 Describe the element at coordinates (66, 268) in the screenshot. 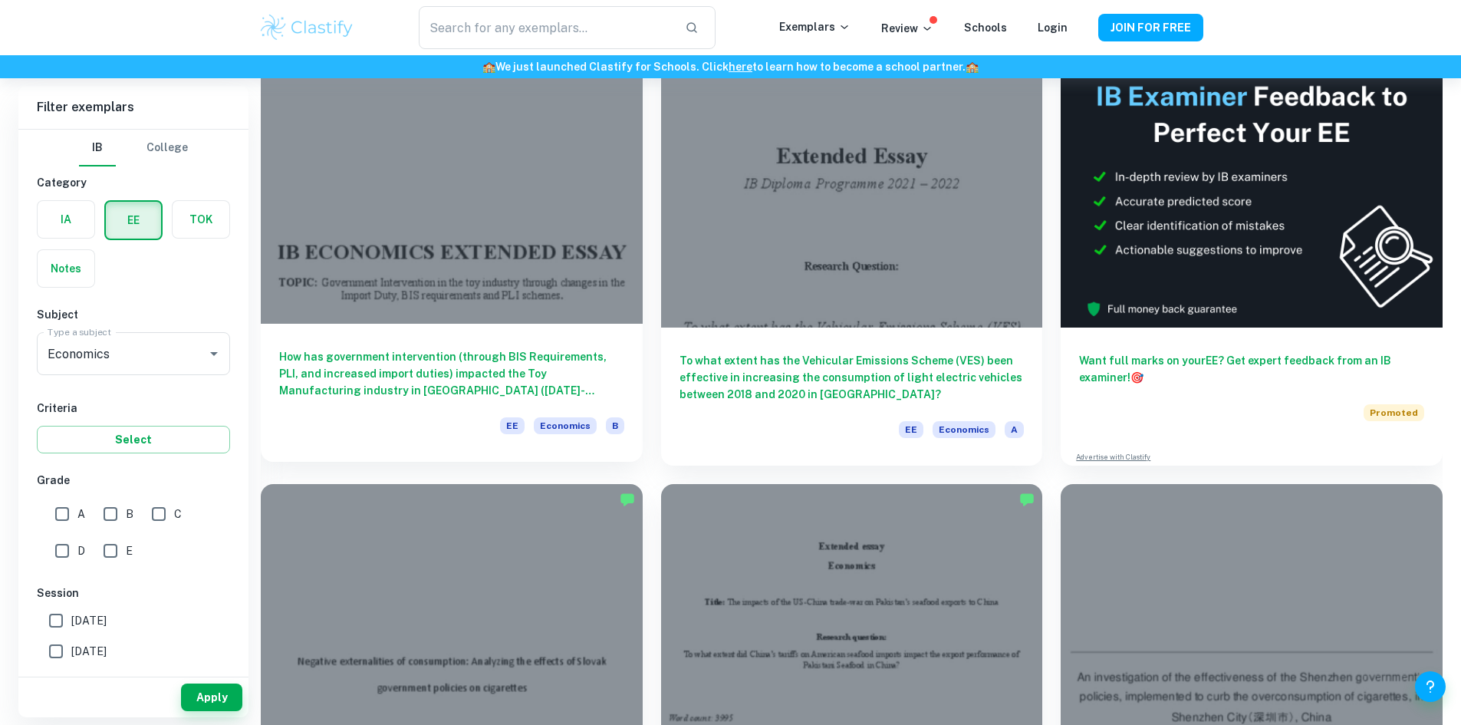

I see `button: Notes` at that location.